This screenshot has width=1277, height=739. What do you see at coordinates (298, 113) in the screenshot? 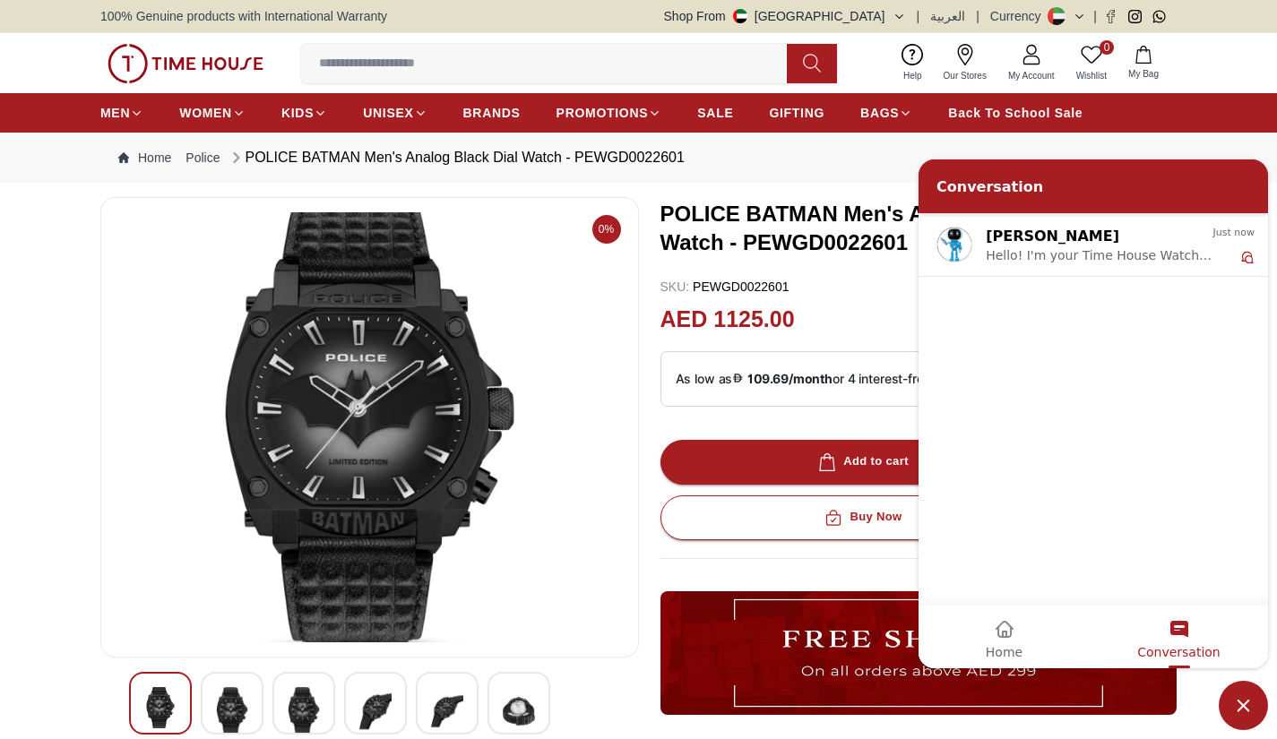
I see `span: KIDS` at bounding box center [298, 113].